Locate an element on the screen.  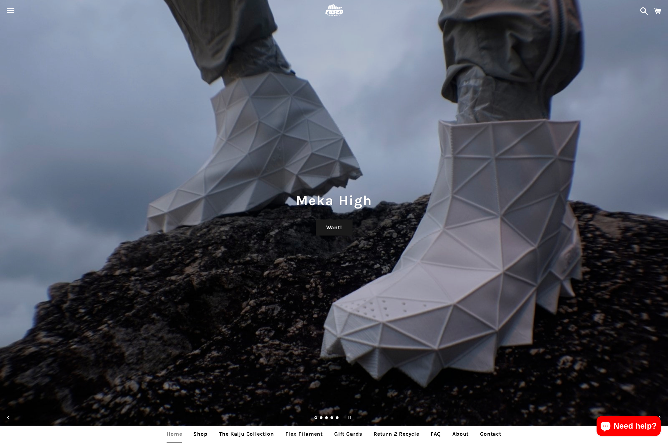
a: The Kaiju Collection is located at coordinates (246, 434).